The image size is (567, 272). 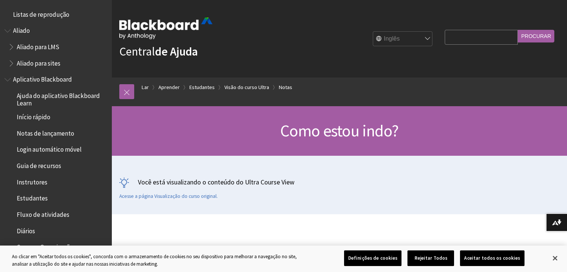 What do you see at coordinates (137, 51) in the screenshot?
I see `font: Central` at bounding box center [137, 51].